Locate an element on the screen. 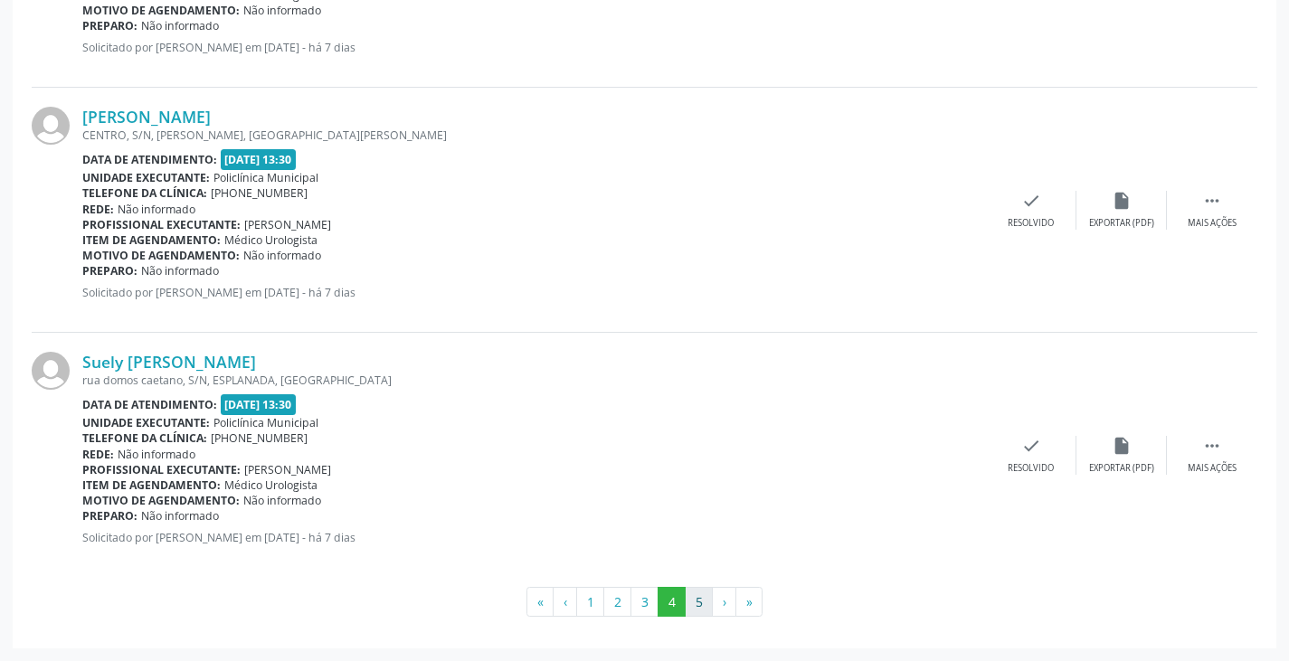  button: Go to page 1 is located at coordinates (590, 603).